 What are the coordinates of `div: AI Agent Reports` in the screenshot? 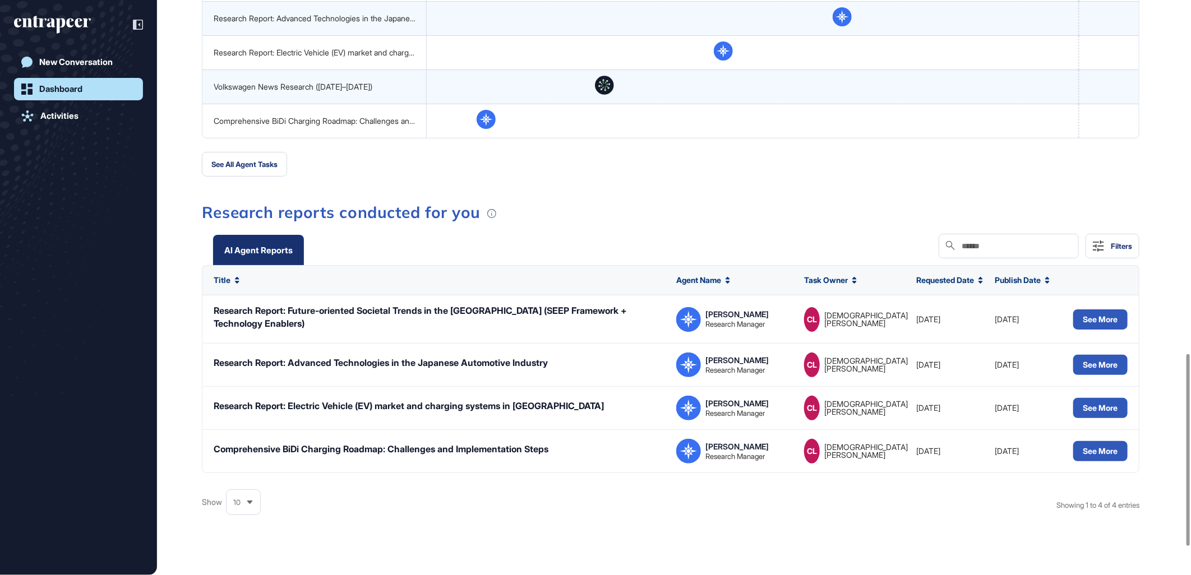 It's located at (259, 250).